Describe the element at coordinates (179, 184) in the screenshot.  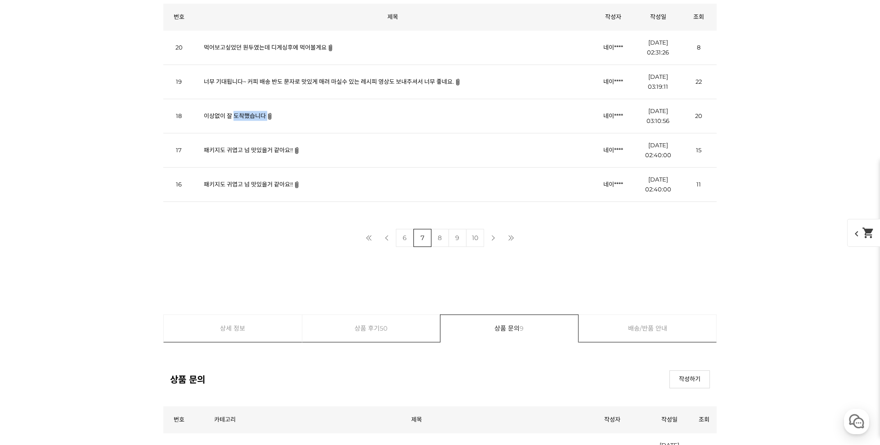
I see `td: 16` at that location.